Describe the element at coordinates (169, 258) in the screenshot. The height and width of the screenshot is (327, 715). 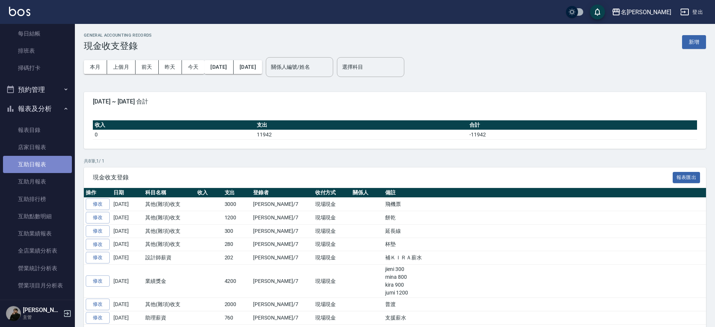
I see `td: 設計師薪資` at that location.